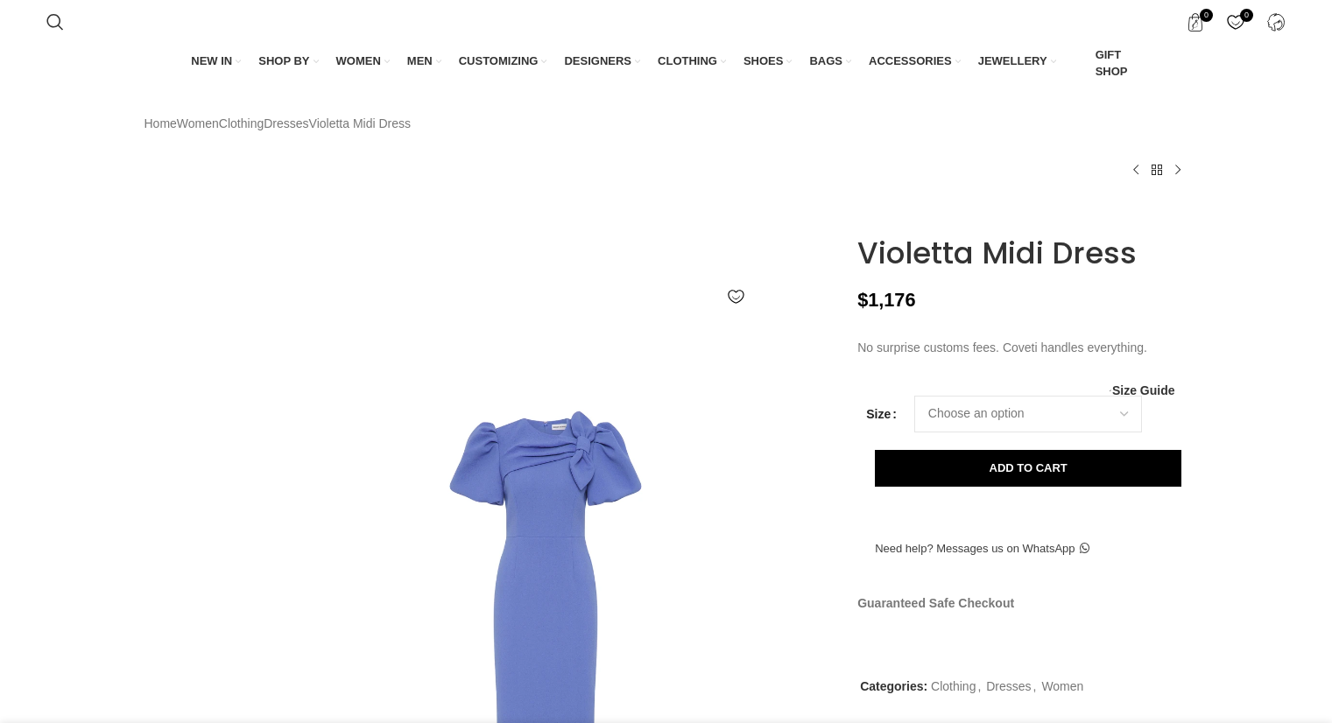 This screenshot has width=1332, height=723. Describe the element at coordinates (1022, 253) in the screenshot. I see `h1: Violetta Midi Dress` at that location.